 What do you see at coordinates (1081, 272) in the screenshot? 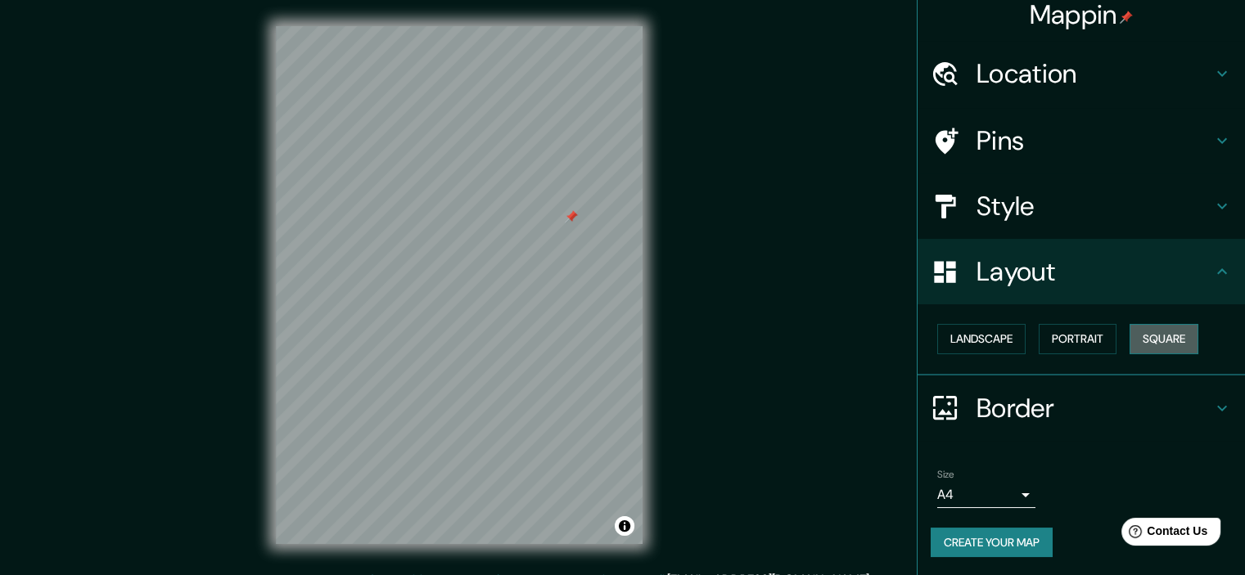
I see `div: Layout` at bounding box center [1081, 272].